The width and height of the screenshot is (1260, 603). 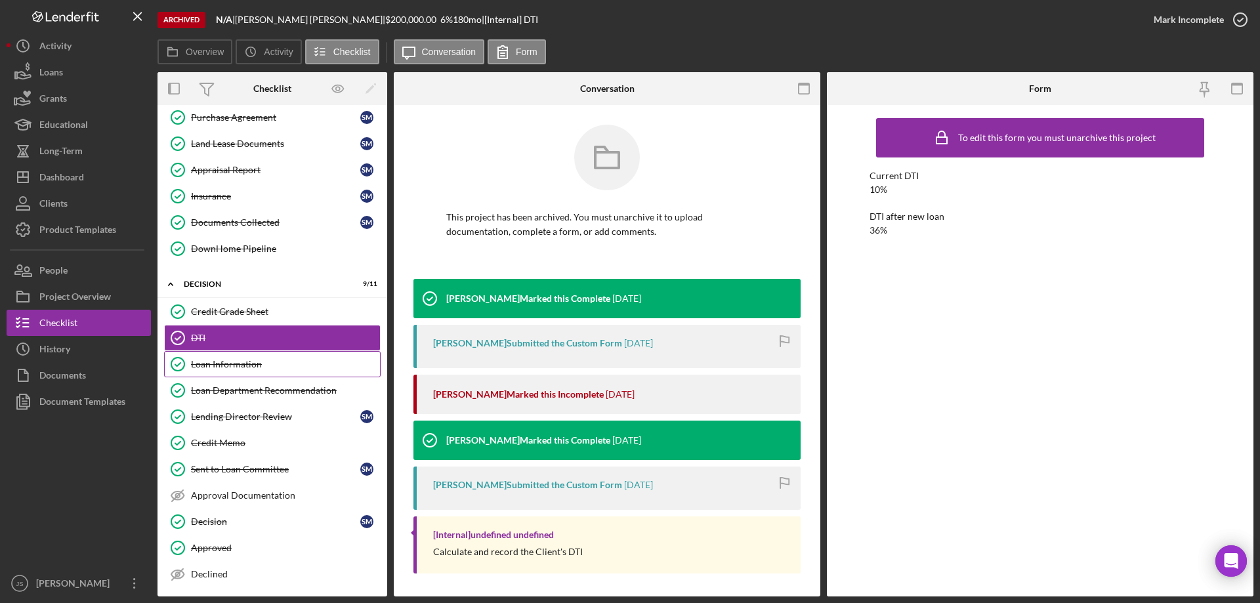 I want to click on div: DTI after new loan, so click(x=1040, y=217).